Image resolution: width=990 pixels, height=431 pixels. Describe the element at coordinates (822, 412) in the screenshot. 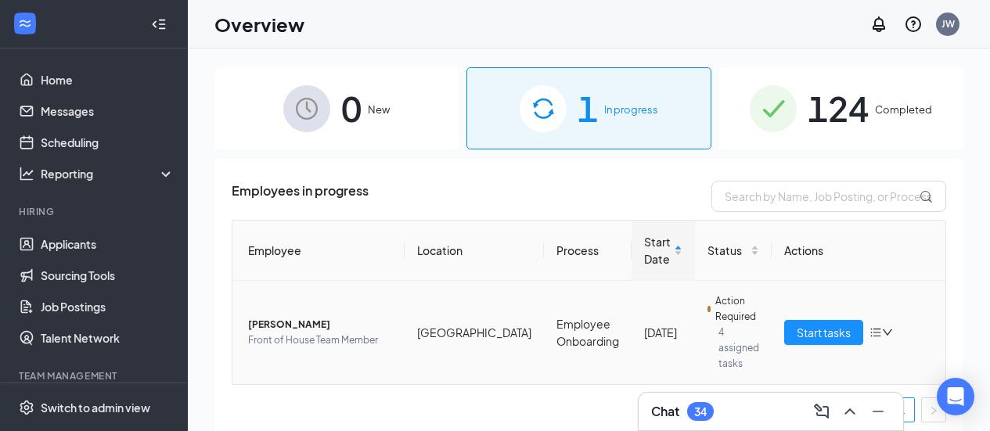

I see `svg: ComposeMessage` at that location.